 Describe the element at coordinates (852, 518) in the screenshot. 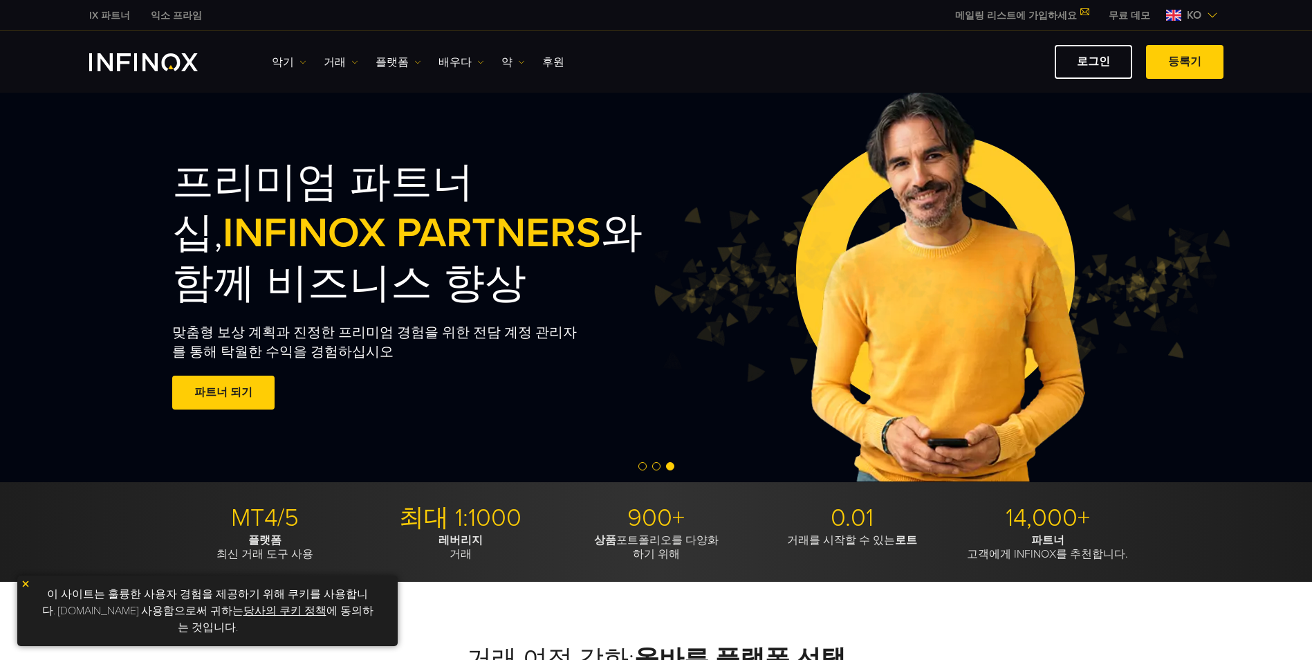

I see `p: 0.01` at that location.